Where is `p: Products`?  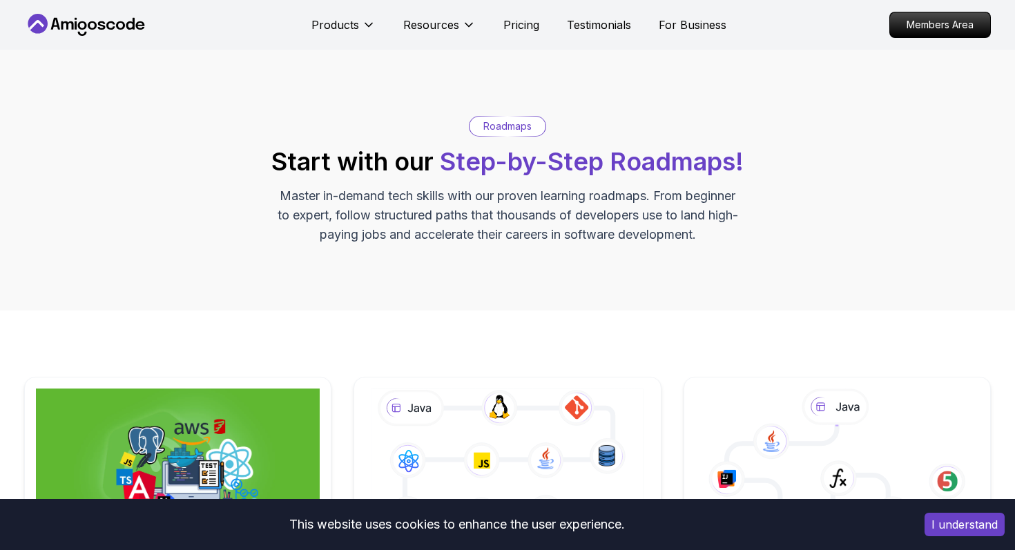 p: Products is located at coordinates (335, 25).